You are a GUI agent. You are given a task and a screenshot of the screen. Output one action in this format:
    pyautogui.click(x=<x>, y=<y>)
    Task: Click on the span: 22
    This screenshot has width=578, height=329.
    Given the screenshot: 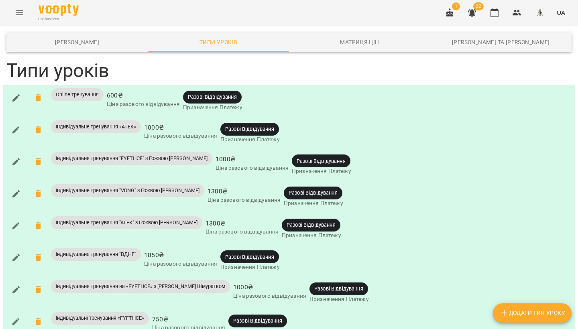 What is the action you would take?
    pyautogui.click(x=478, y=6)
    